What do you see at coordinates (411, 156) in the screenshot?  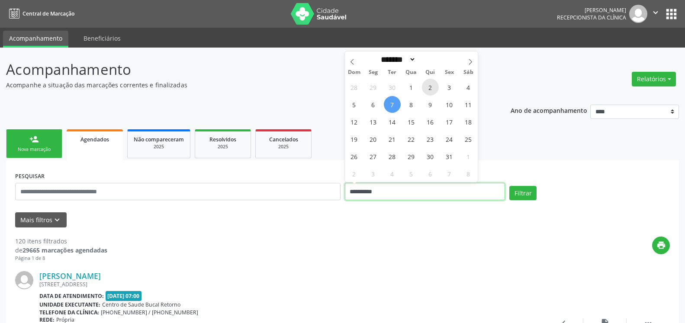 I see `span: Outubro 29, 2025` at bounding box center [411, 156].